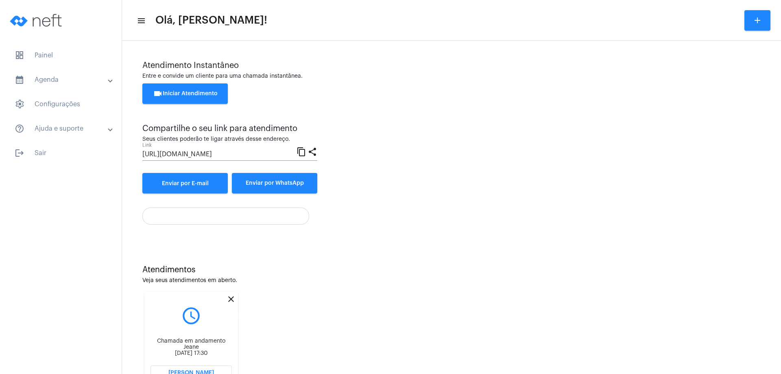 The height and width of the screenshot is (374, 781). Describe the element at coordinates (232, 316) in the screenshot. I see `div: Encerrar Atendimento` at that location.